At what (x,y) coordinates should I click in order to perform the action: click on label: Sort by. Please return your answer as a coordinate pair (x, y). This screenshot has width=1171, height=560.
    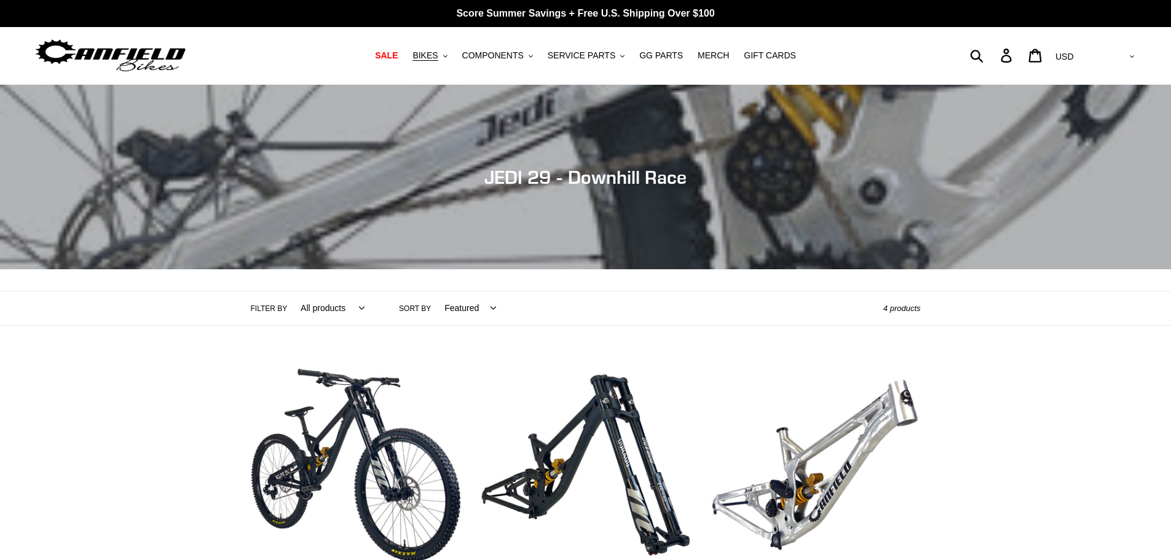
    Looking at the image, I should click on (415, 309).